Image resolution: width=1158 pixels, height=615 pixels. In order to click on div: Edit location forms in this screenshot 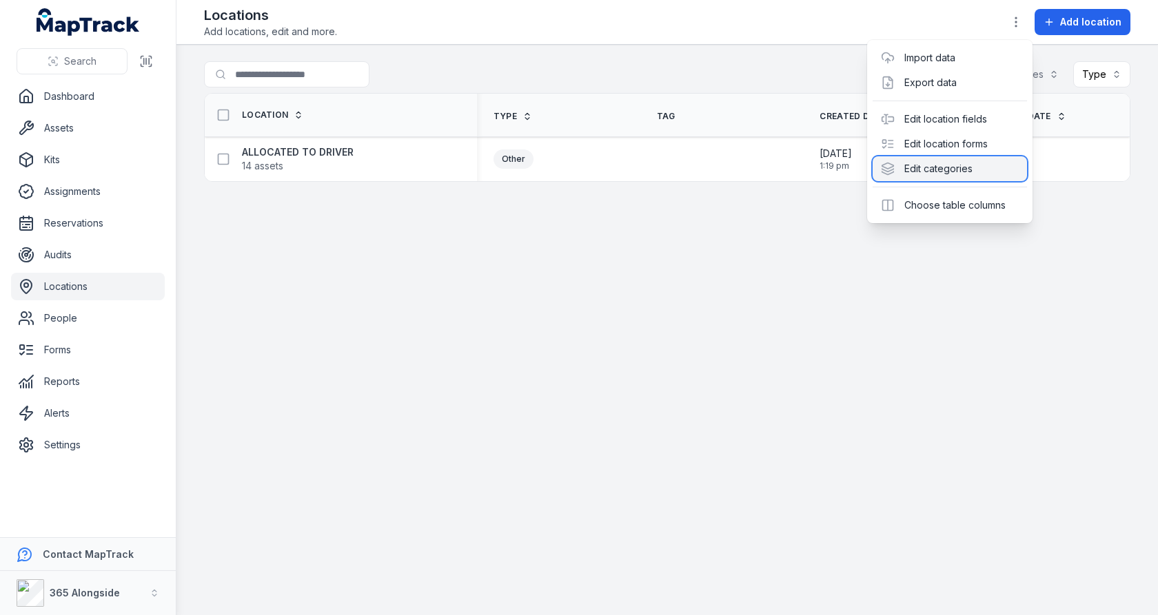, I will do `click(950, 144)`.